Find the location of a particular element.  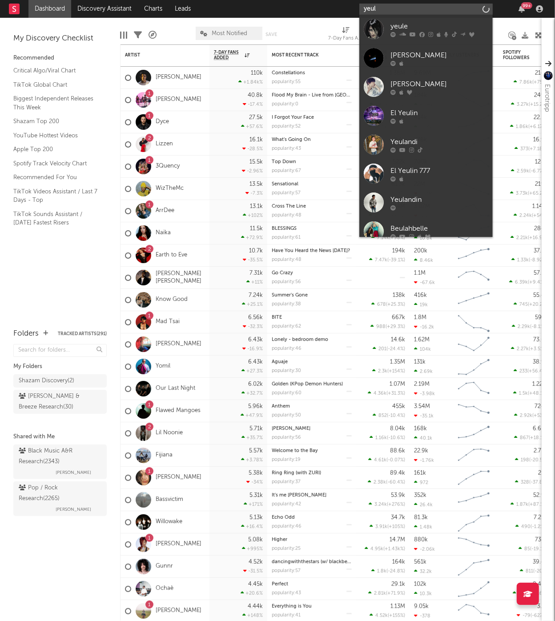

a: BLESSINGS is located at coordinates (284, 228).